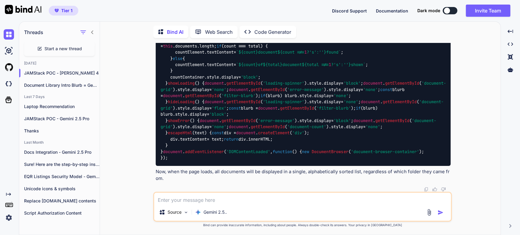  Describe the element at coordinates (198, 212) in the screenshot. I see `img: Gemini 2.5 Pro` at that location.